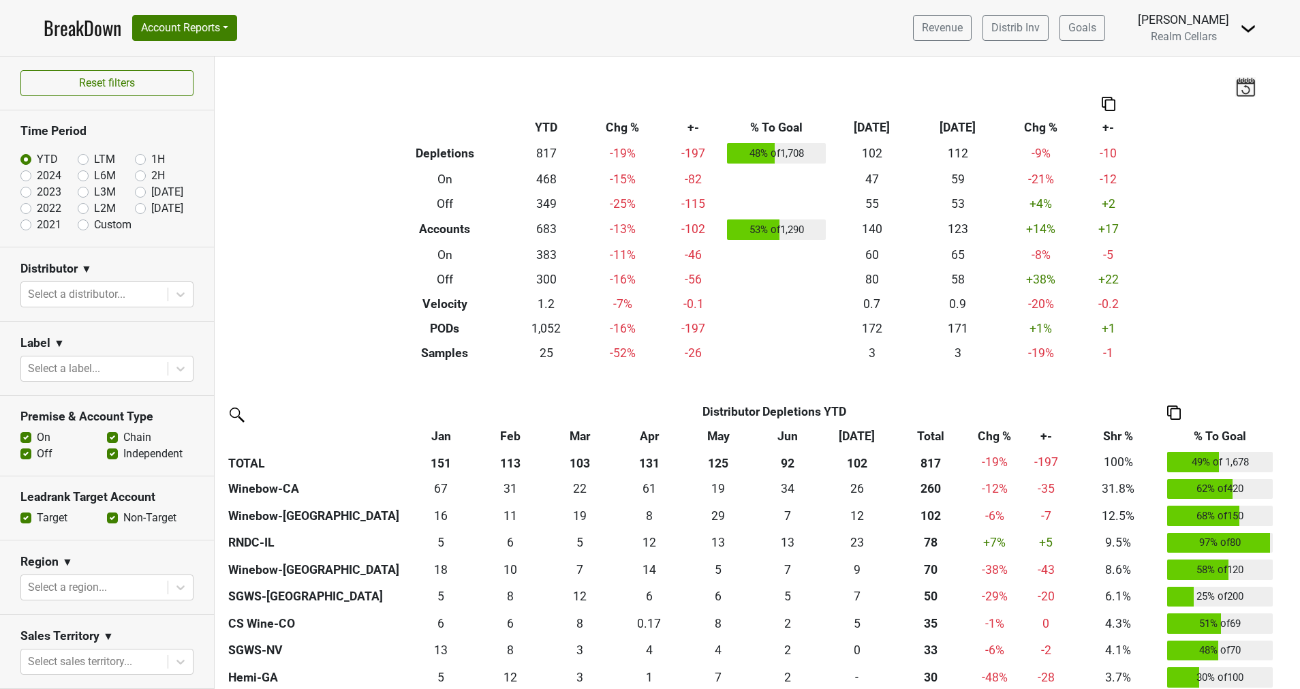 The image size is (1300, 689). Describe the element at coordinates (445, 255) in the screenshot. I see `th: On` at that location.